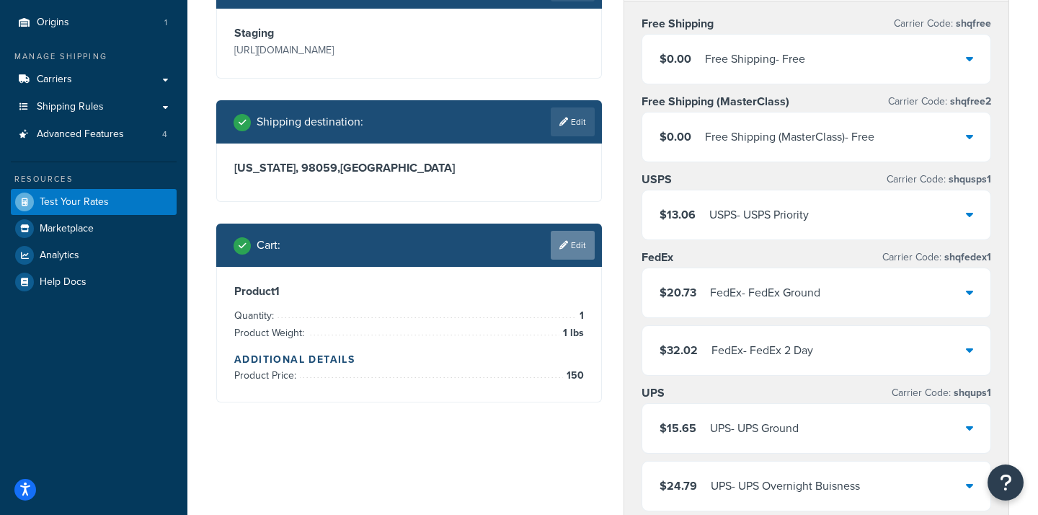 This screenshot has height=515, width=1038. Describe the element at coordinates (572, 333) in the screenshot. I see `span: 1 lbs` at that location.